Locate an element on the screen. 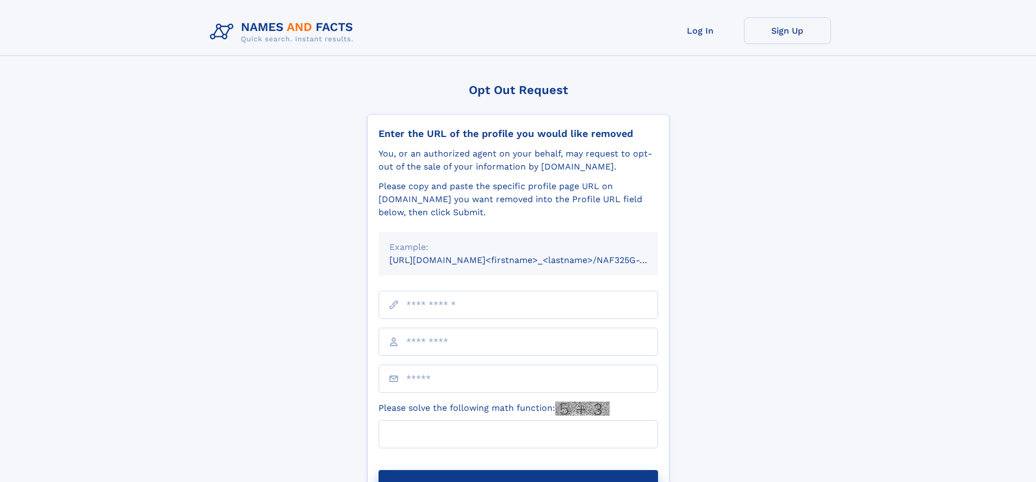 This screenshot has height=482, width=1036. div: Example: is located at coordinates (518, 247).